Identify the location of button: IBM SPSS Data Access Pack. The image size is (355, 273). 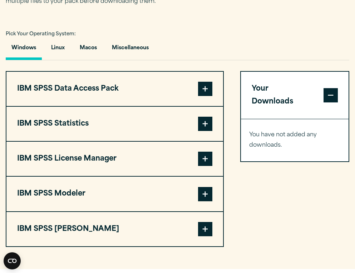
(115, 89).